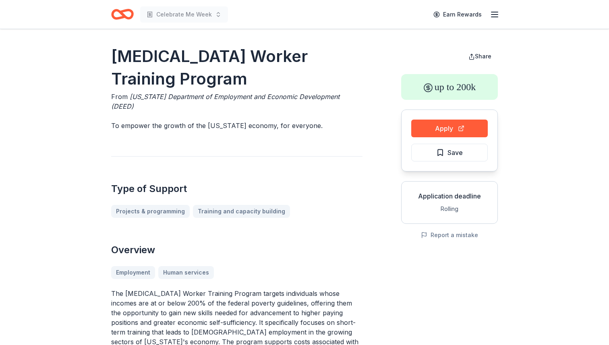 The width and height of the screenshot is (609, 345). I want to click on h2: Type of Support, so click(237, 189).